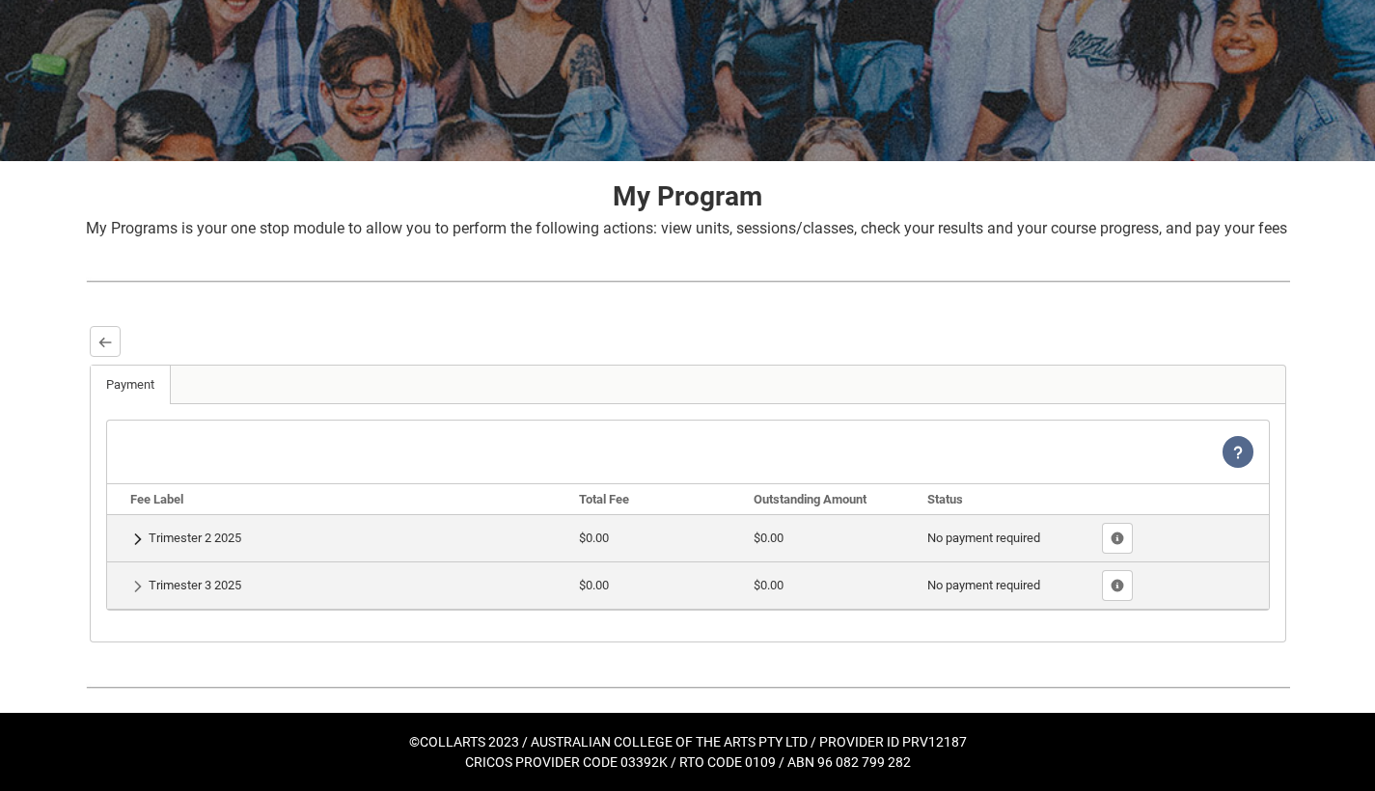  What do you see at coordinates (604, 499) in the screenshot?
I see `b: Total Fee` at bounding box center [604, 499].